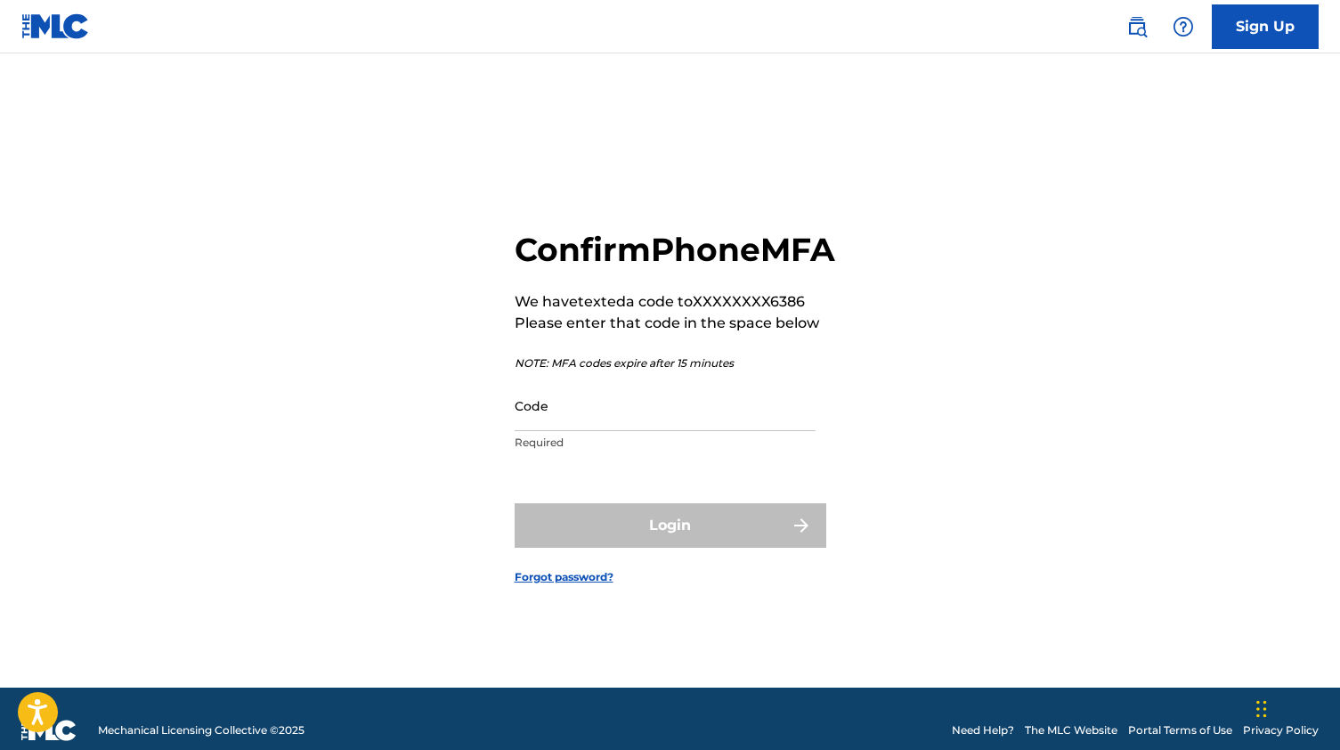 Image resolution: width=1340 pixels, height=750 pixels. What do you see at coordinates (1137, 27) in the screenshot?
I see `img: search` at bounding box center [1137, 27].